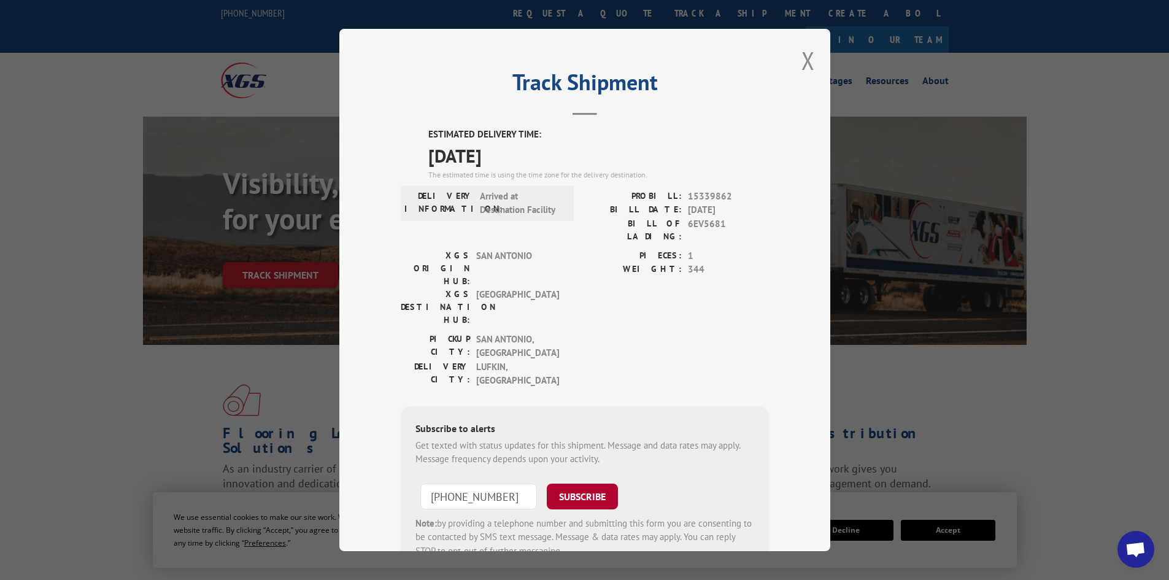 The height and width of the screenshot is (580, 1169). What do you see at coordinates (435, 268) in the screenshot?
I see `label: XGS ORIGIN HUB:` at bounding box center [435, 268].